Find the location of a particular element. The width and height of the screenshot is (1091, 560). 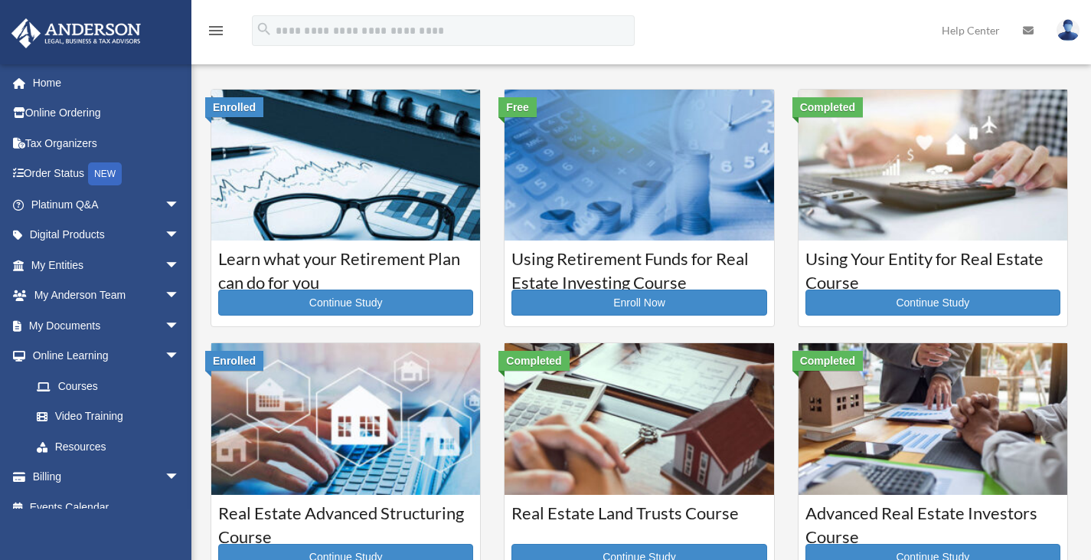

img: User Pic is located at coordinates (1068, 30).